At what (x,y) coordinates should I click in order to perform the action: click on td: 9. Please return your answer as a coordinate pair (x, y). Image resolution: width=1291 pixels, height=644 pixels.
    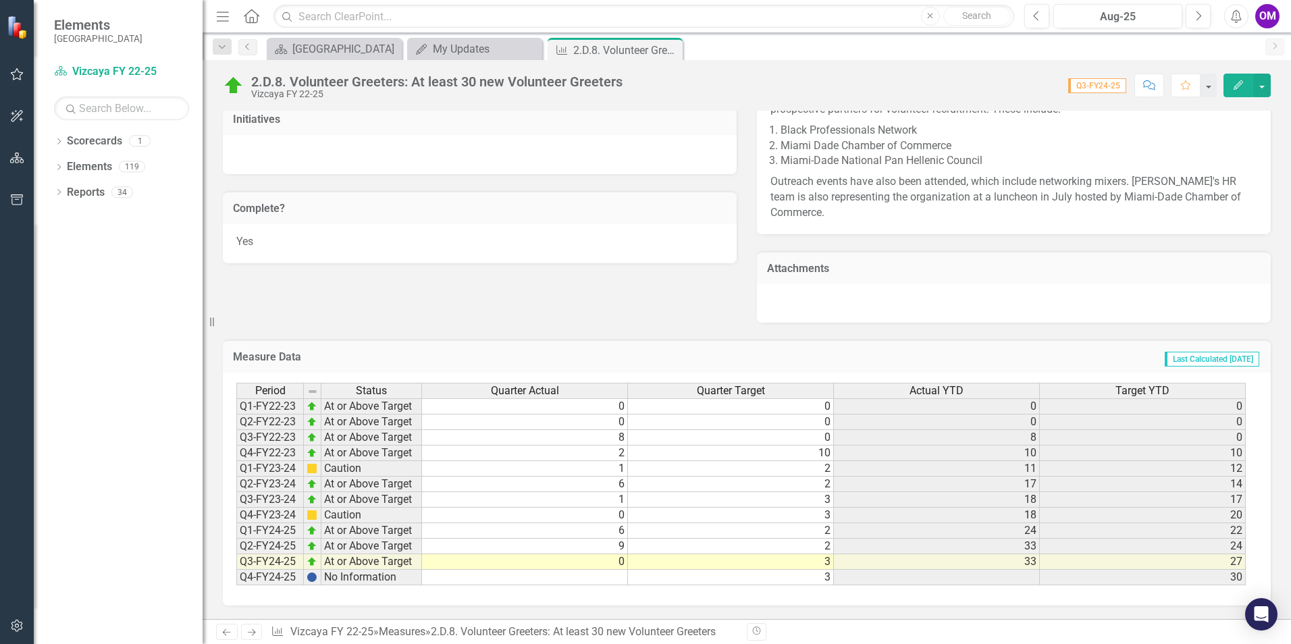
    Looking at the image, I should click on (525, 546).